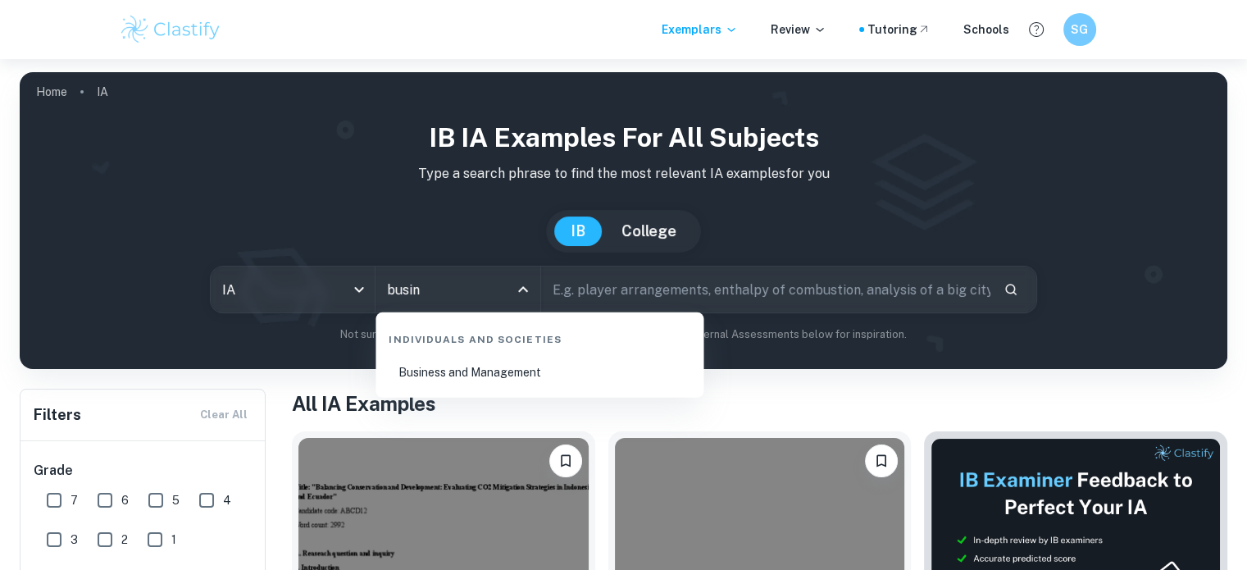 The height and width of the screenshot is (570, 1247). What do you see at coordinates (986, 30) in the screenshot?
I see `a: Schools` at bounding box center [986, 30].